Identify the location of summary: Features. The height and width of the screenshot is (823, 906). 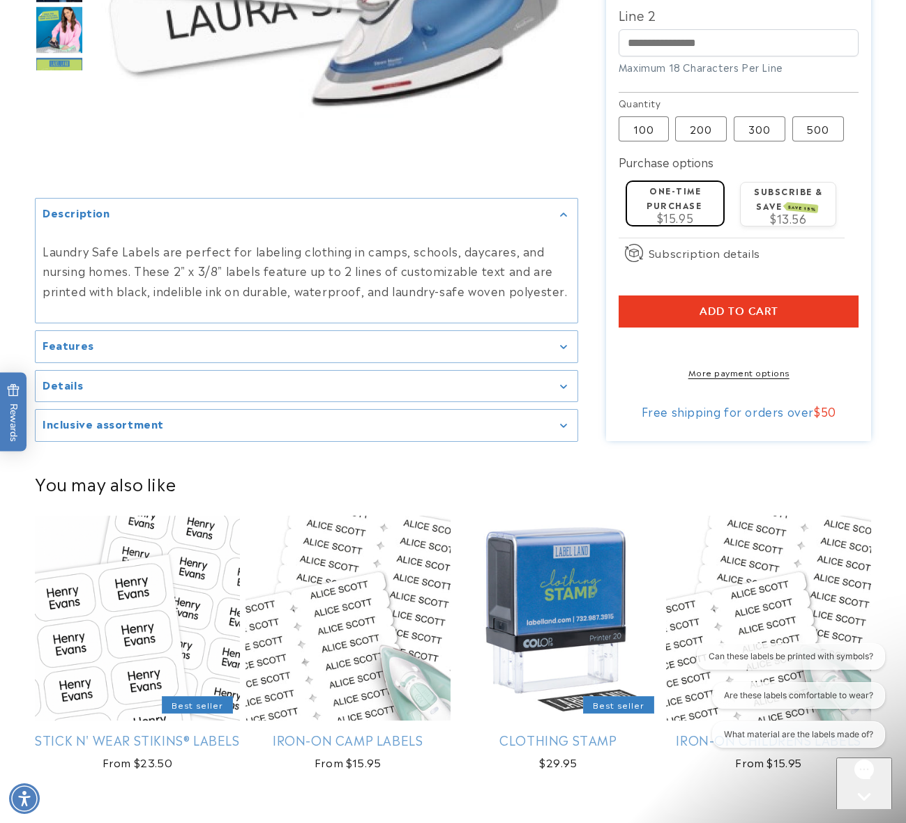
(306, 347).